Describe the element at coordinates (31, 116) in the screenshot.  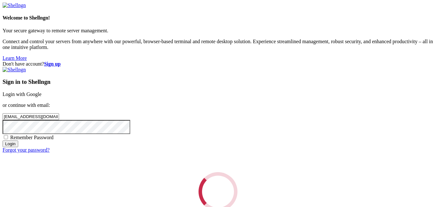
I see `input: Email address` at that location.